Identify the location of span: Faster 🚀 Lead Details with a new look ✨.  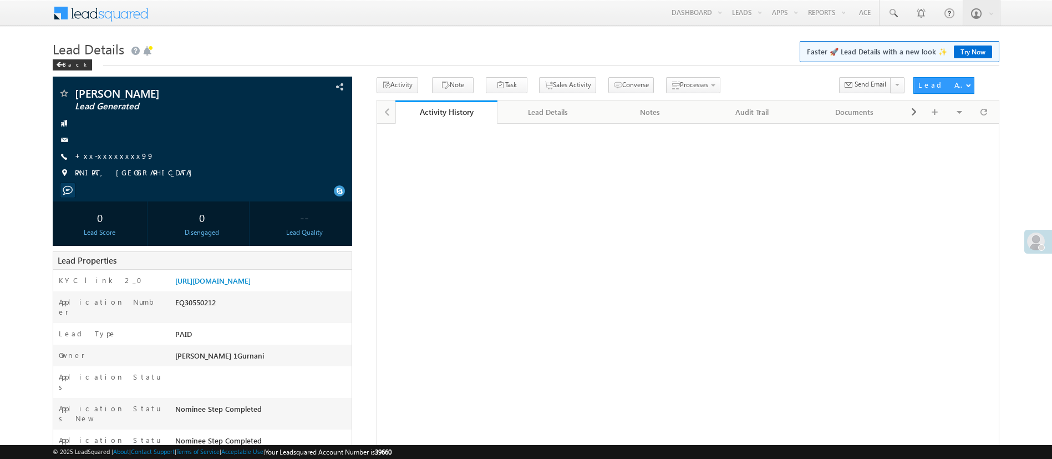
(900, 52).